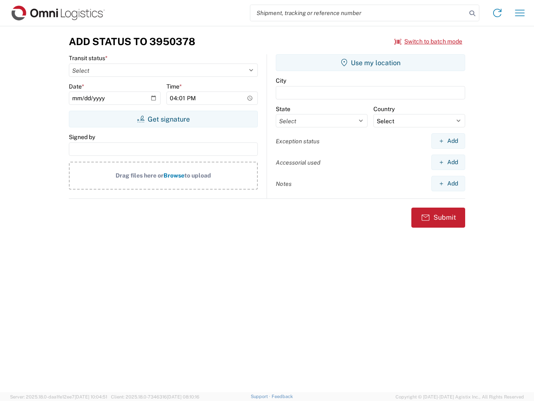 The height and width of the screenshot is (401, 534). Describe the element at coordinates (284, 184) in the screenshot. I see `label: Notes` at that location.